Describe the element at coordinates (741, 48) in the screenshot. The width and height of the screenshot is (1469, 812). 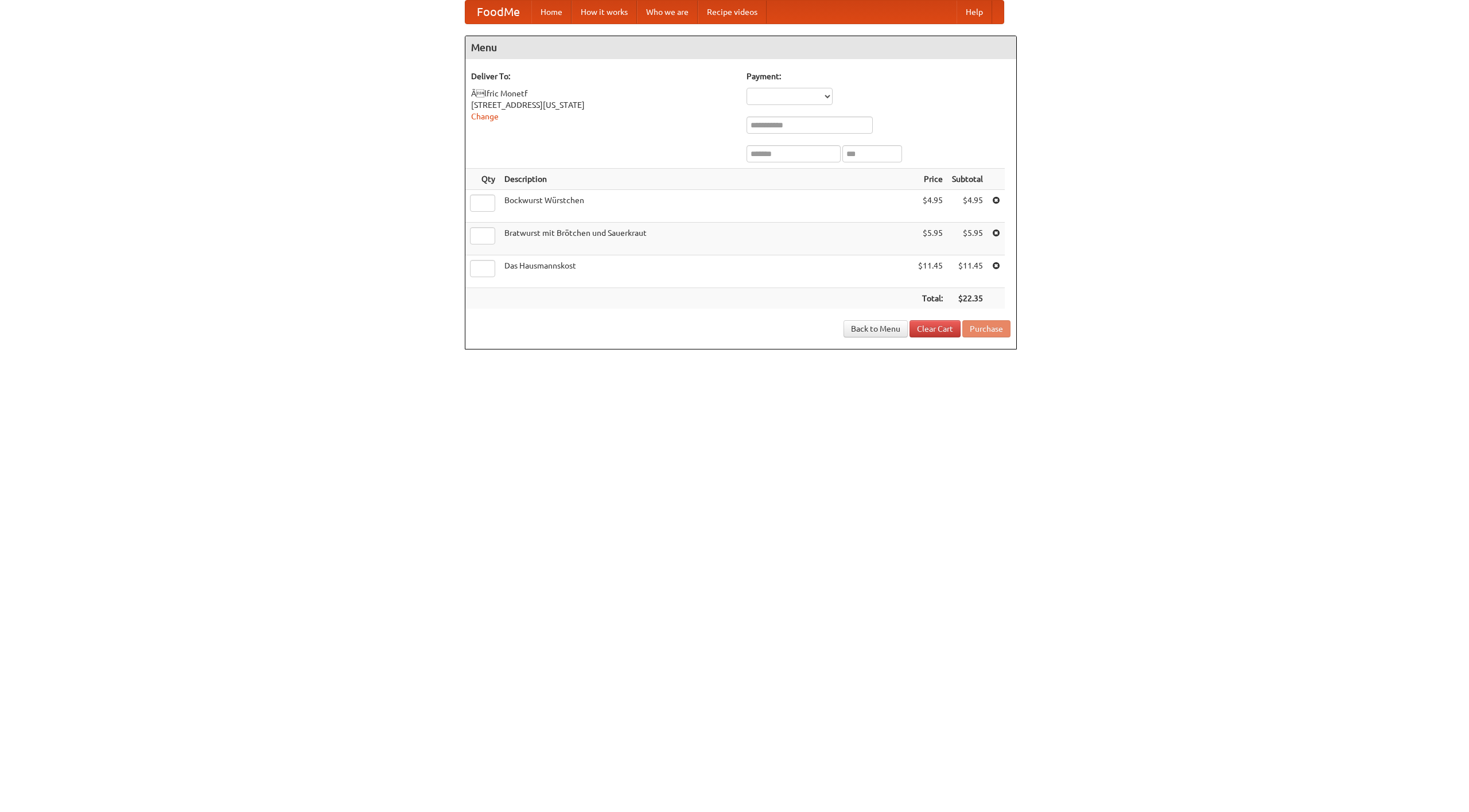
I see `h4: Menu` at that location.